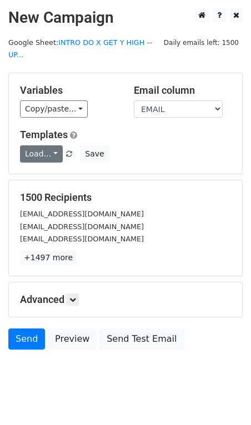 This screenshot has height=425, width=251. I want to click on h5: Variables, so click(68, 90).